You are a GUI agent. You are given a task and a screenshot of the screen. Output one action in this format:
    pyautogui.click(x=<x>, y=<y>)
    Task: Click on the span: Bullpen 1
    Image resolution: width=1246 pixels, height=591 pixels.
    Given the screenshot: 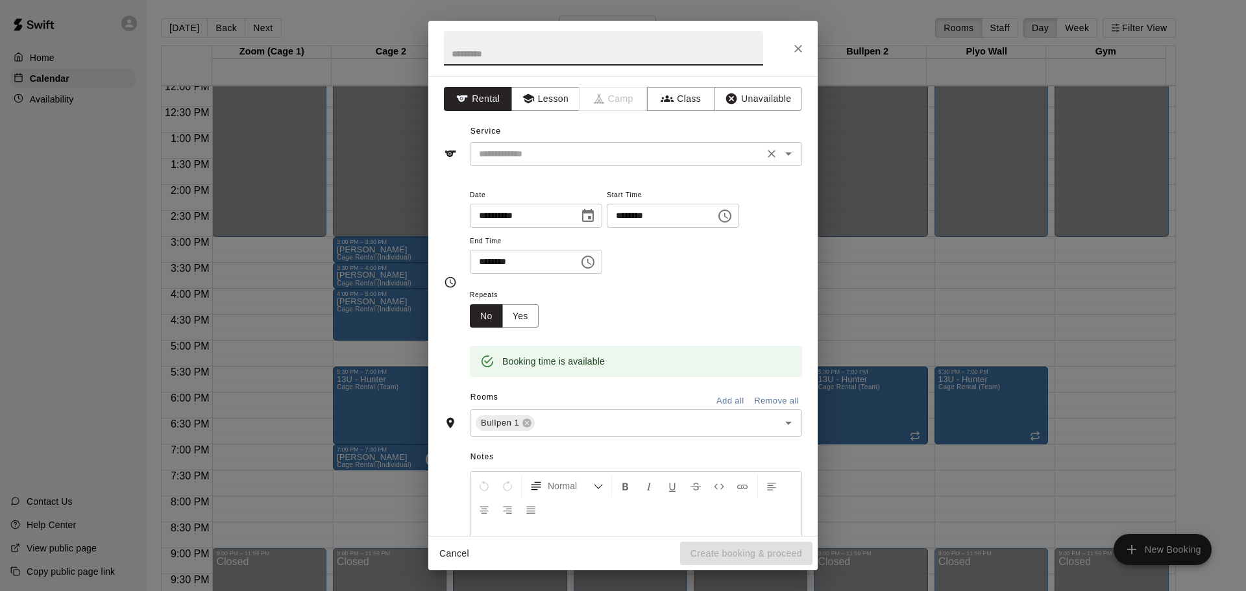 What is the action you would take?
    pyautogui.click(x=500, y=423)
    